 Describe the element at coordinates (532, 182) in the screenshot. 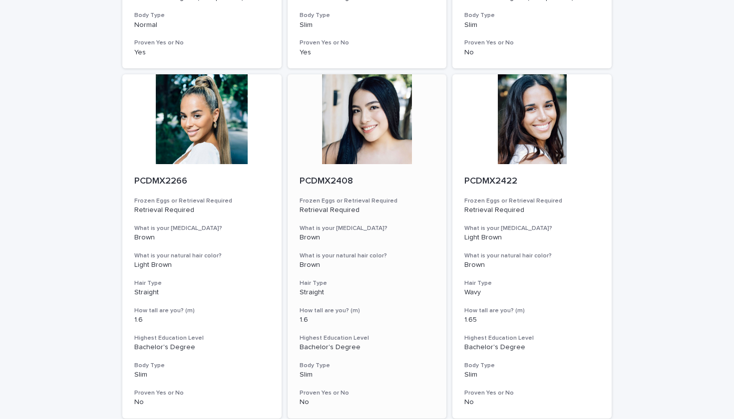

I see `p: PCDMX2422` at that location.